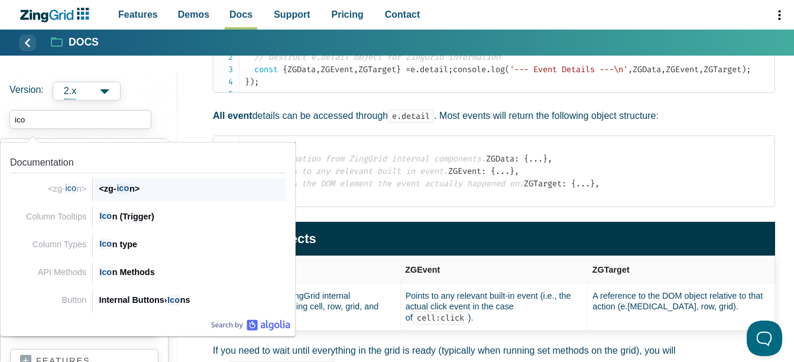 This screenshot has height=362, width=794. What do you see at coordinates (80, 119) in the screenshot?
I see `input: search input` at bounding box center [80, 119].